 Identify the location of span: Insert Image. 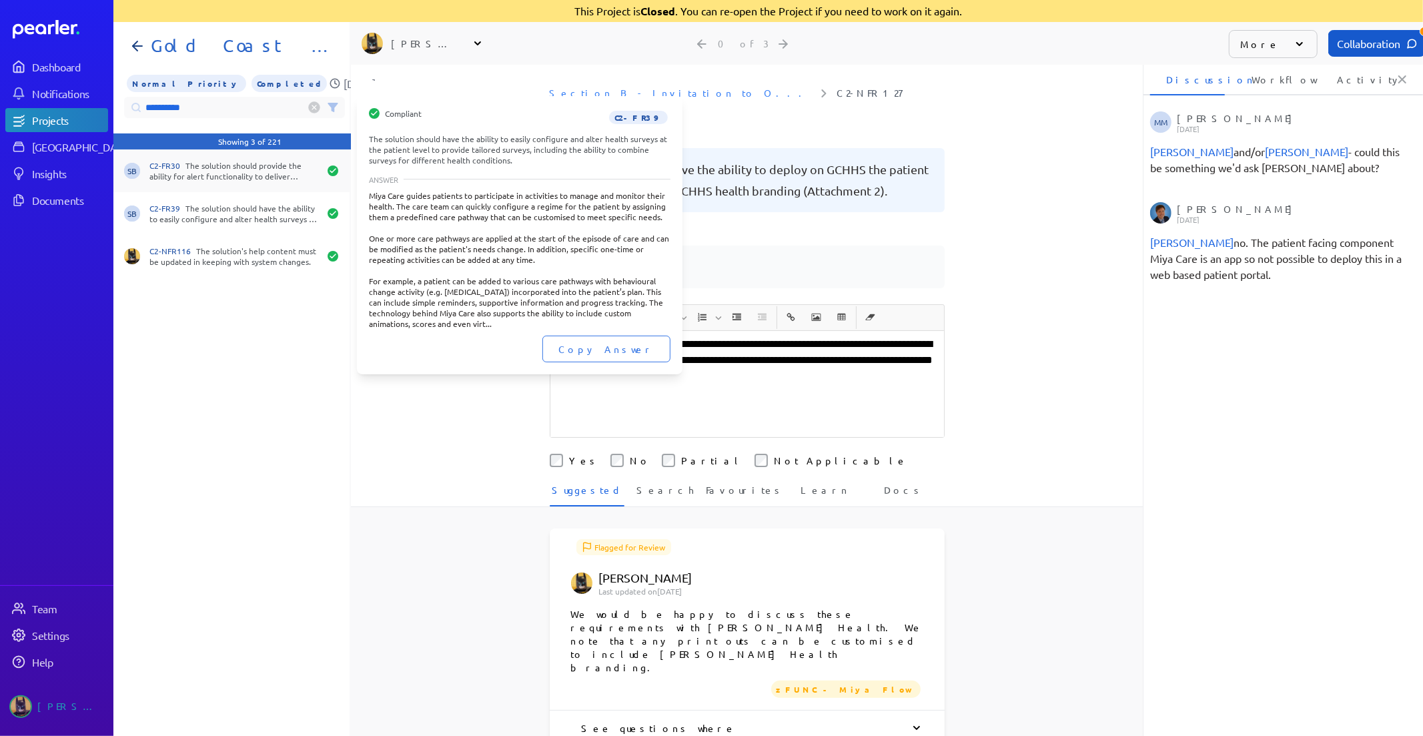
(817, 318).